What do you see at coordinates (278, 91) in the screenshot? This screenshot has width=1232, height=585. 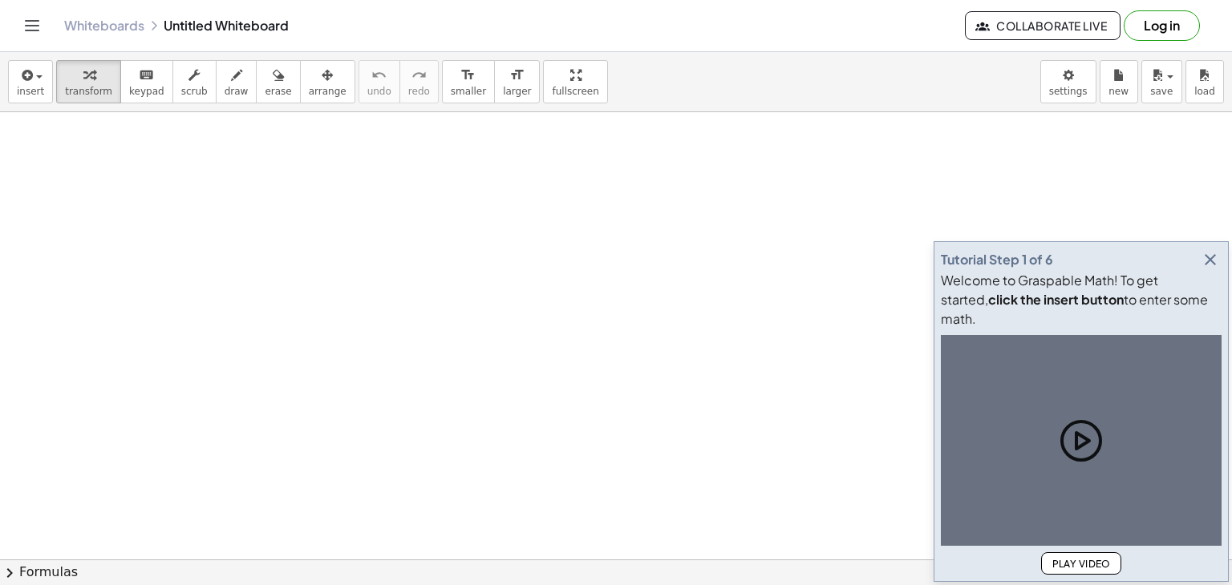 I see `span: erase` at bounding box center [278, 91].